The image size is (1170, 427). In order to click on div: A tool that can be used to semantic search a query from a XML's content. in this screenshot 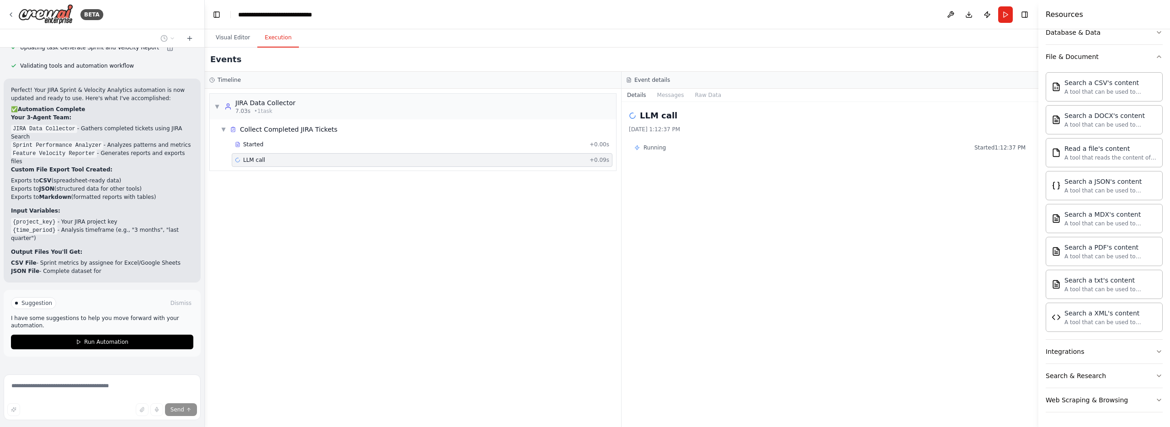, I will do `click(1111, 322)`.